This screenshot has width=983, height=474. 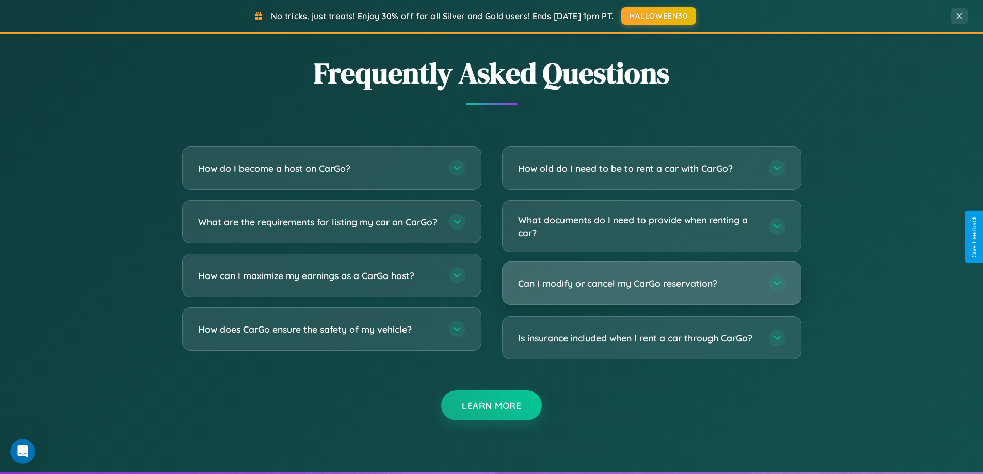 I want to click on h3: Can I modify or cancel my CarGo reservation?, so click(x=638, y=283).